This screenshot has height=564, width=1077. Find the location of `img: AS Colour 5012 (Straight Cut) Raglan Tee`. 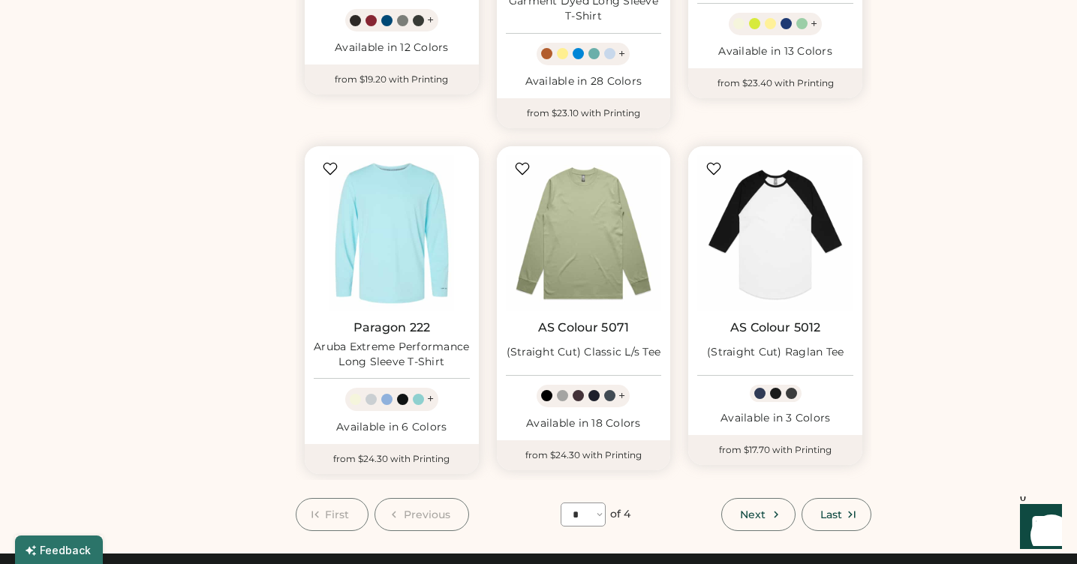

img: AS Colour 5012 (Straight Cut) Raglan Tee is located at coordinates (775, 233).